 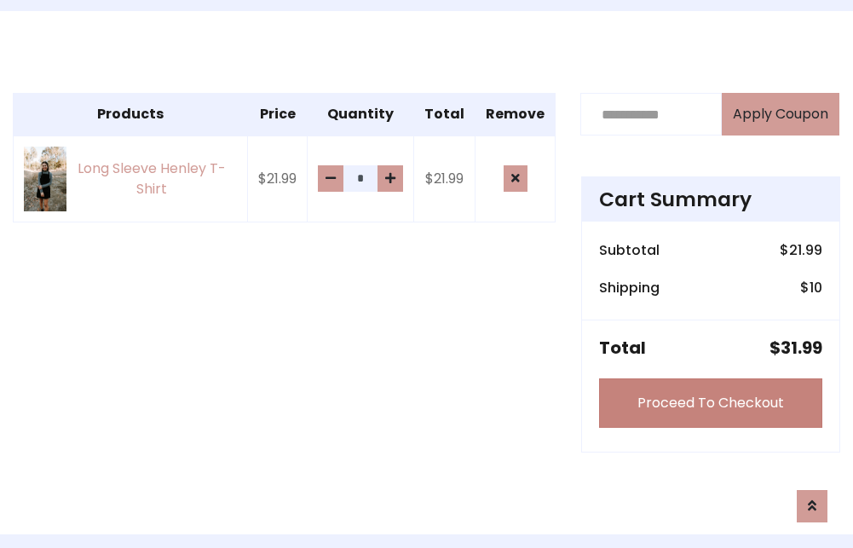 What do you see at coordinates (801, 348) in the screenshot?
I see `span: 31.99` at bounding box center [801, 348].